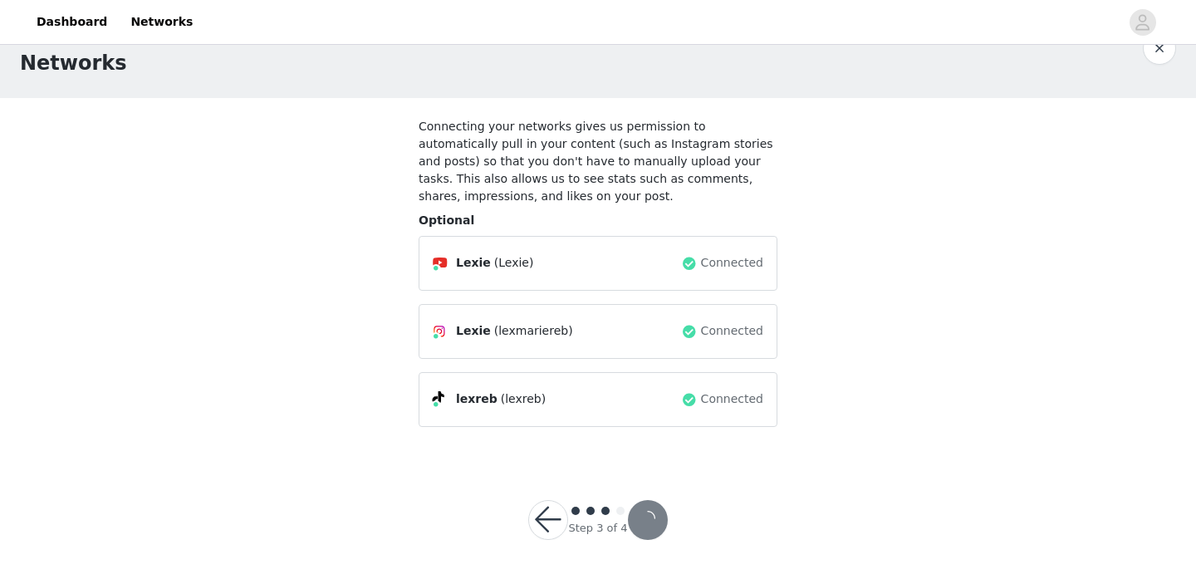 This screenshot has height=579, width=1196. What do you see at coordinates (161, 22) in the screenshot?
I see `a: Networks` at bounding box center [161, 22].